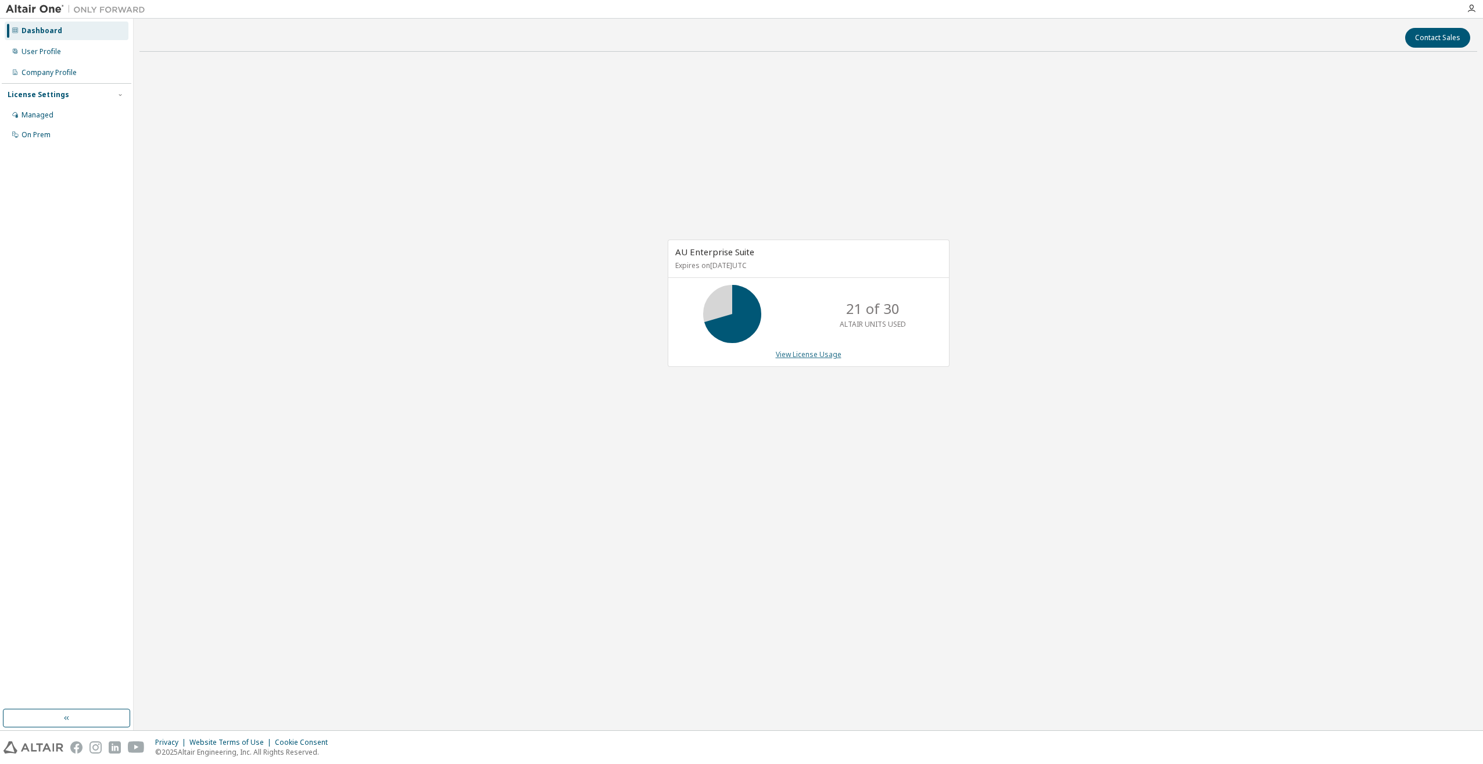 Image resolution: width=1483 pixels, height=764 pixels. I want to click on img: Altair One, so click(78, 9).